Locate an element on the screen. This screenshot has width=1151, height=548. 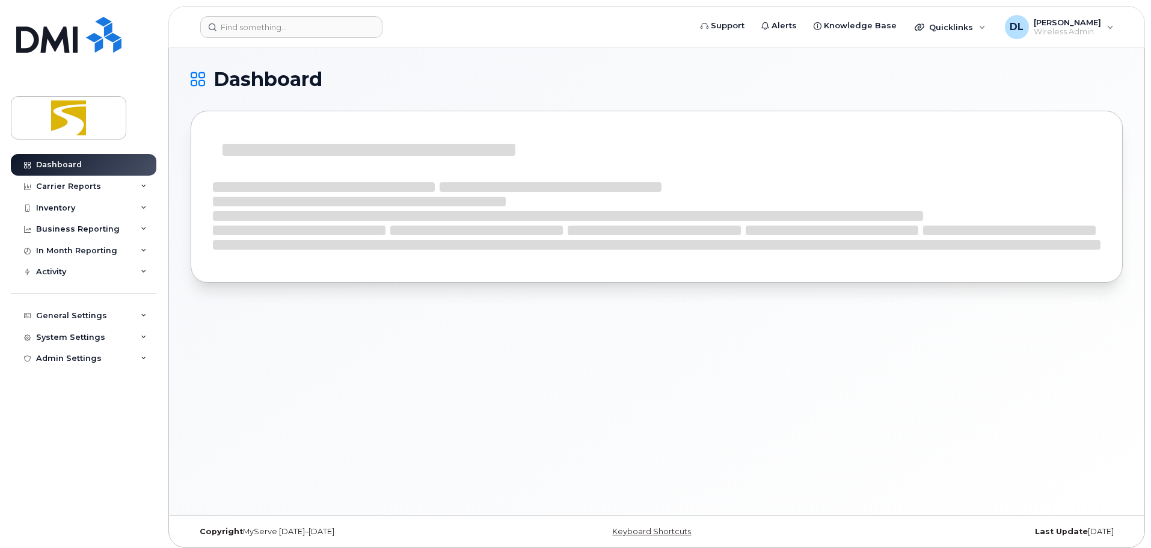
strong: Copyright is located at coordinates (221, 531).